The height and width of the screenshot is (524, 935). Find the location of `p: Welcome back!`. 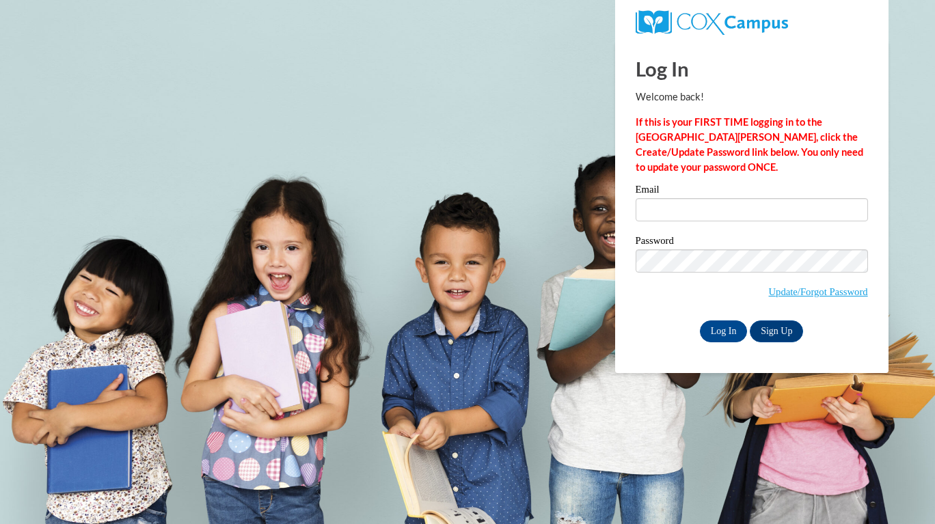

p: Welcome back! is located at coordinates (752, 97).